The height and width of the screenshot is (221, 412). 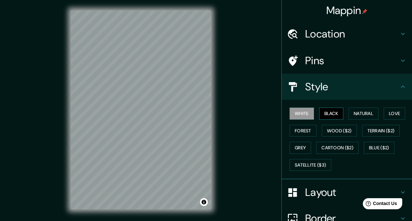 I want to click on h4: Mappin, so click(x=347, y=10).